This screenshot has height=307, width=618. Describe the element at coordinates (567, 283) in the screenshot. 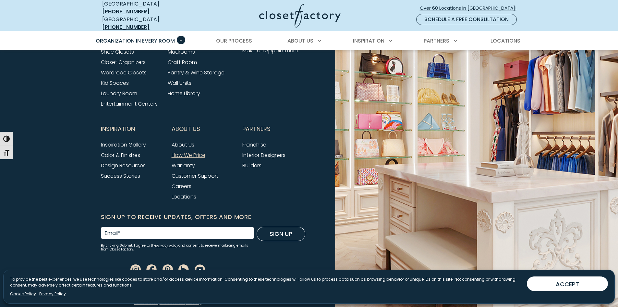

I see `button: ACCEPT` at that location.